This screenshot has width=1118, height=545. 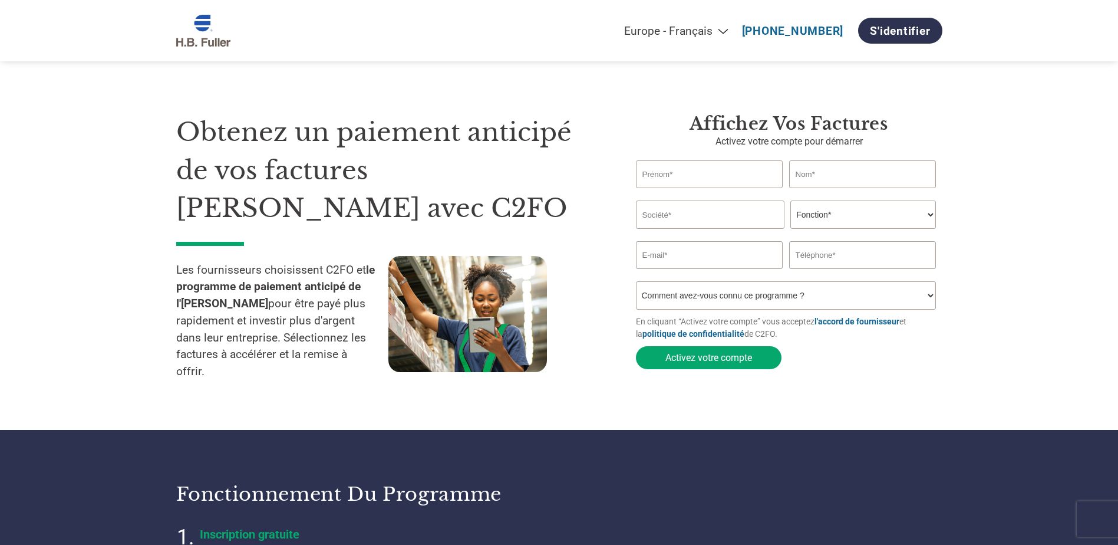 What do you see at coordinates (863, 192) in the screenshot?
I see `div: Invalid last name or last name is too long` at bounding box center [863, 192].